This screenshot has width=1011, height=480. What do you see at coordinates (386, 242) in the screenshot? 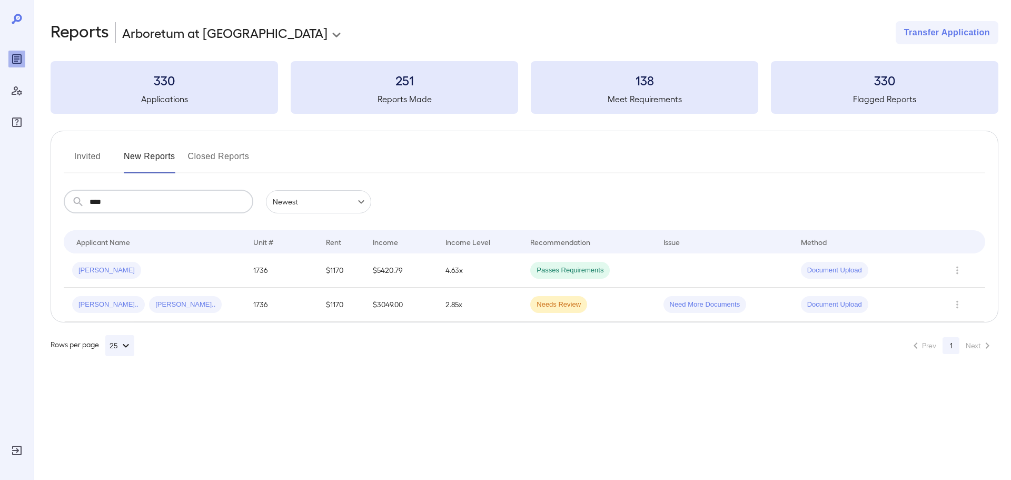
I see `div: Income` at bounding box center [386, 242].